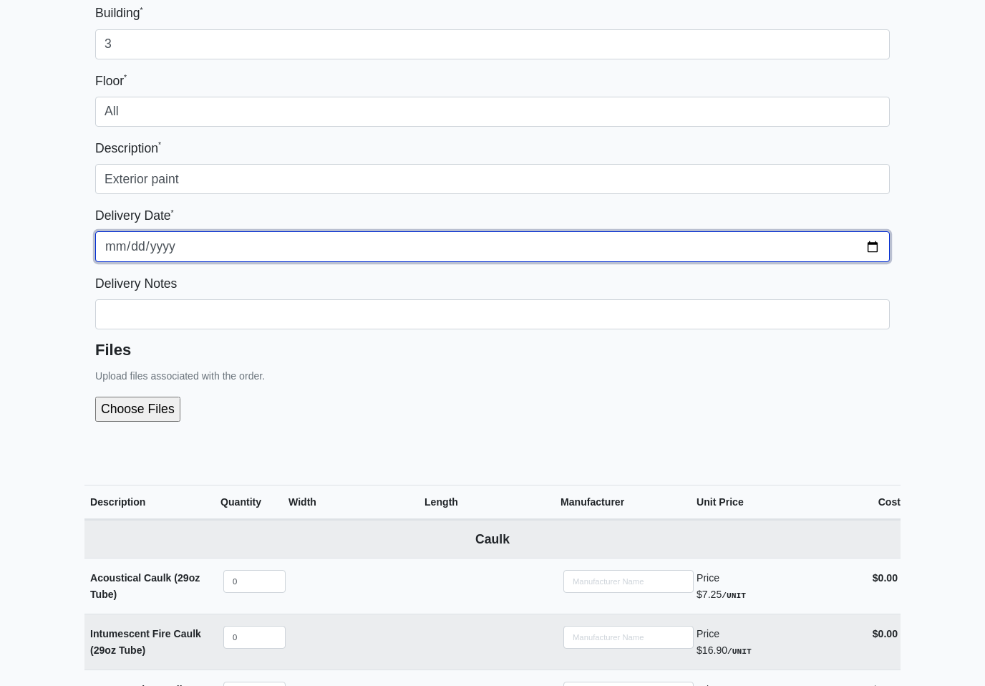  Describe the element at coordinates (111, 81) in the screenshot. I see `label: Floor` at that location.